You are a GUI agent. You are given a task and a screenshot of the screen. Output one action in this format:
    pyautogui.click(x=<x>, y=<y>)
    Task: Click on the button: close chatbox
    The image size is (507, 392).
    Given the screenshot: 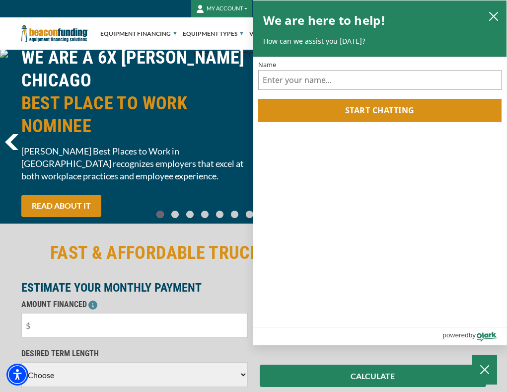 What is the action you would take?
    pyautogui.click(x=493, y=16)
    